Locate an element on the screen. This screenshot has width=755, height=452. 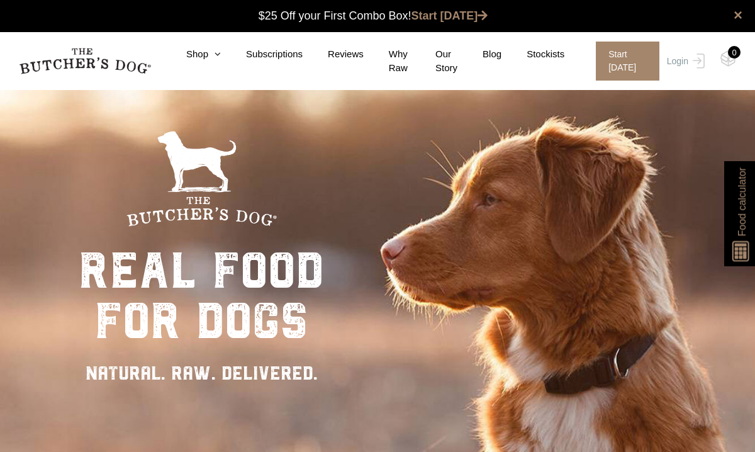
a: Why Raw is located at coordinates (387, 61).